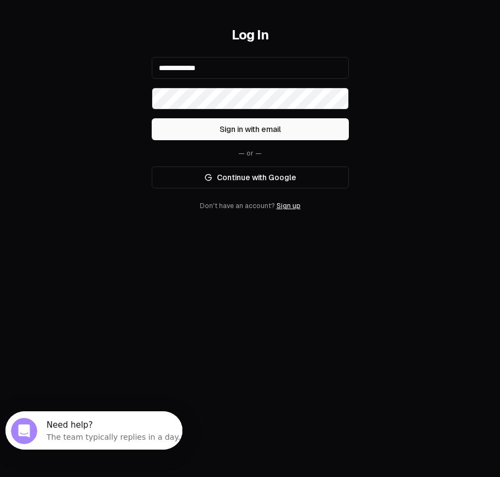 This screenshot has height=477, width=500. What do you see at coordinates (250, 35) in the screenshot?
I see `h1: Log In` at bounding box center [250, 35].